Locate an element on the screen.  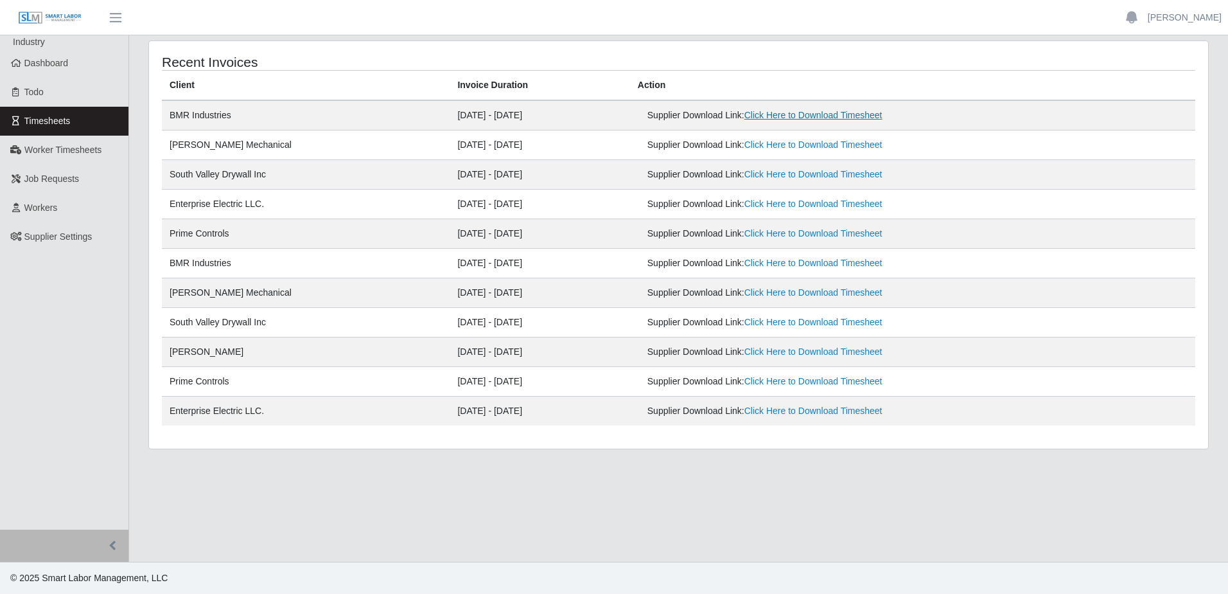
img: SLM Logo is located at coordinates (50, 18).